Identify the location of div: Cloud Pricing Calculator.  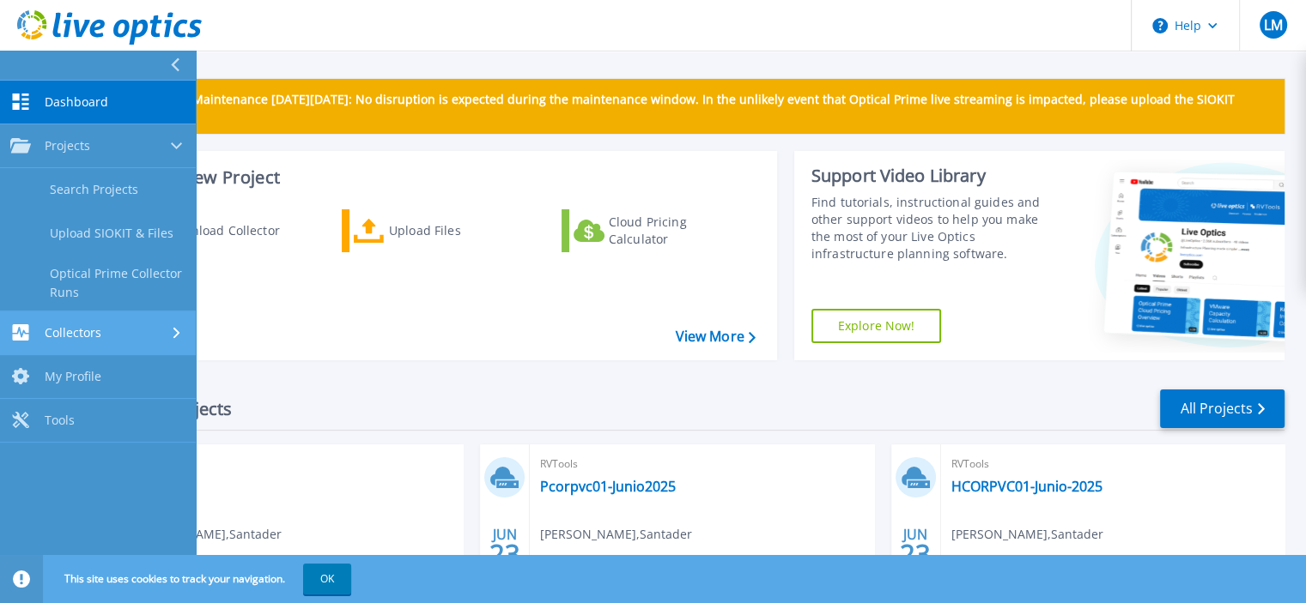
(677, 231).